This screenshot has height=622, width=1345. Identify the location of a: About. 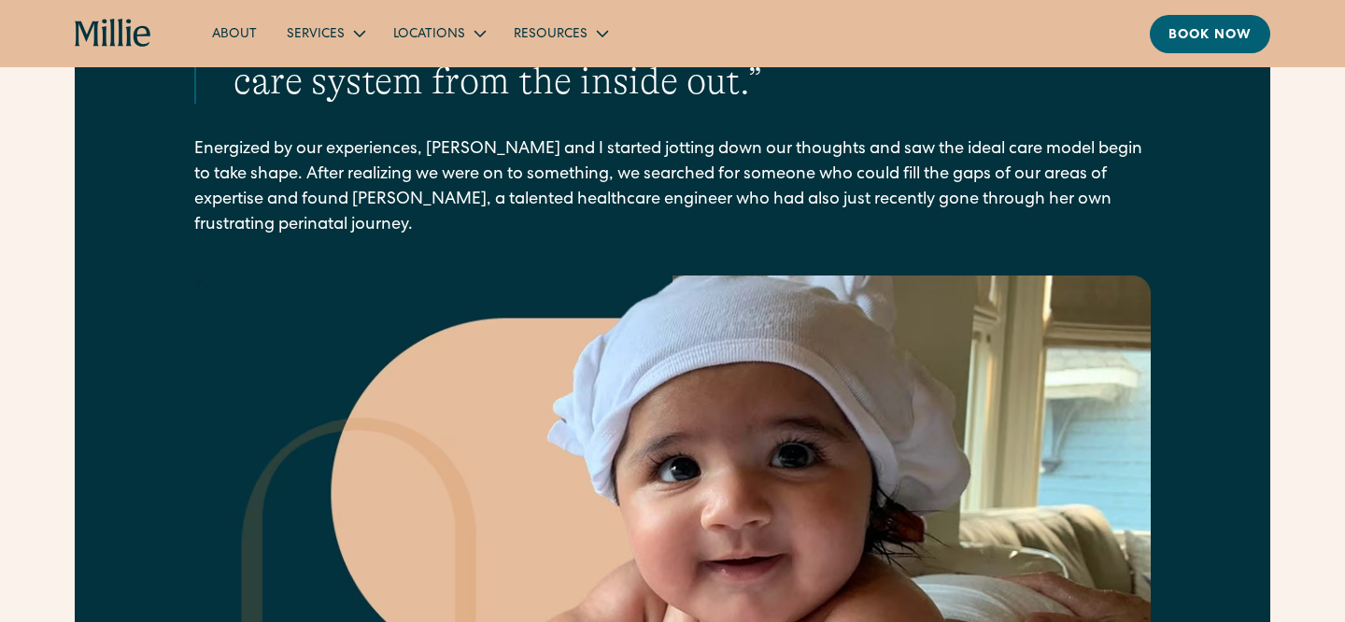
(234, 33).